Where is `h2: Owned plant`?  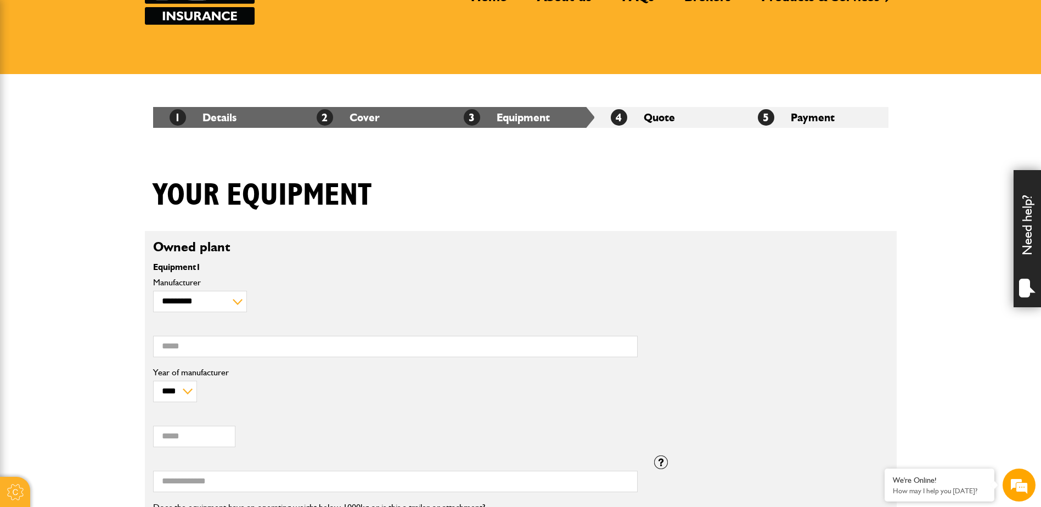
h2: Owned plant is located at coordinates (521, 247).